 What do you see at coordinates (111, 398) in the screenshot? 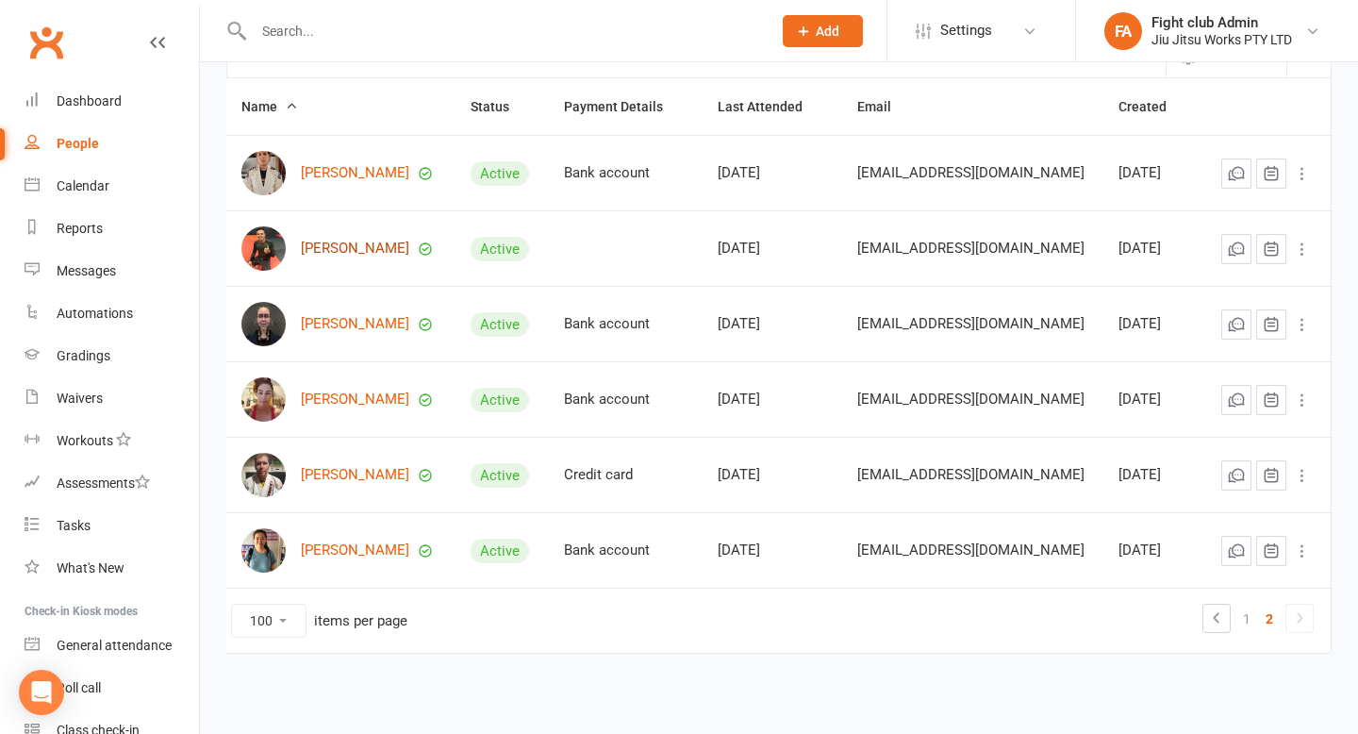
I see `a: Waivers` at bounding box center [111, 398].